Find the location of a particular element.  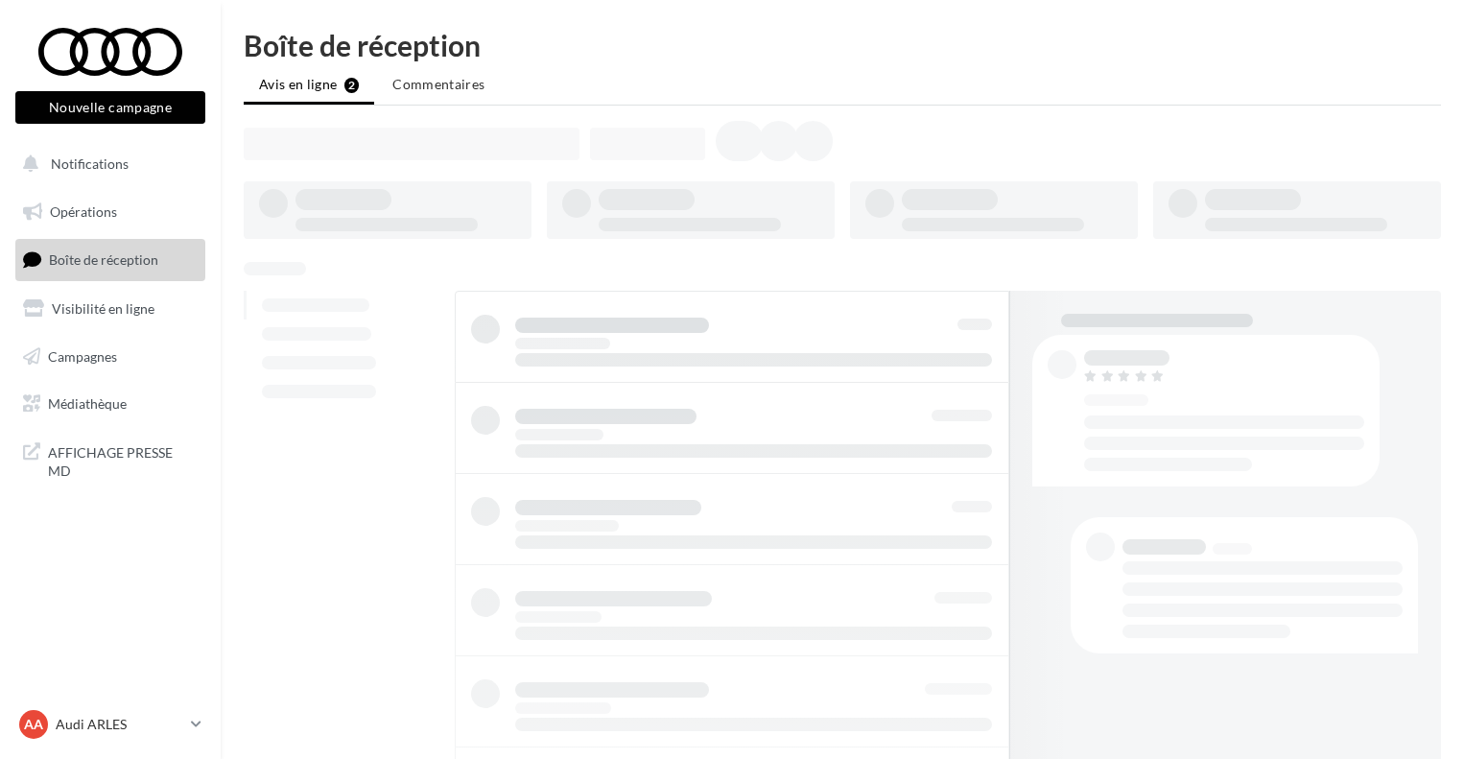

a: Opérations is located at coordinates (110, 212).